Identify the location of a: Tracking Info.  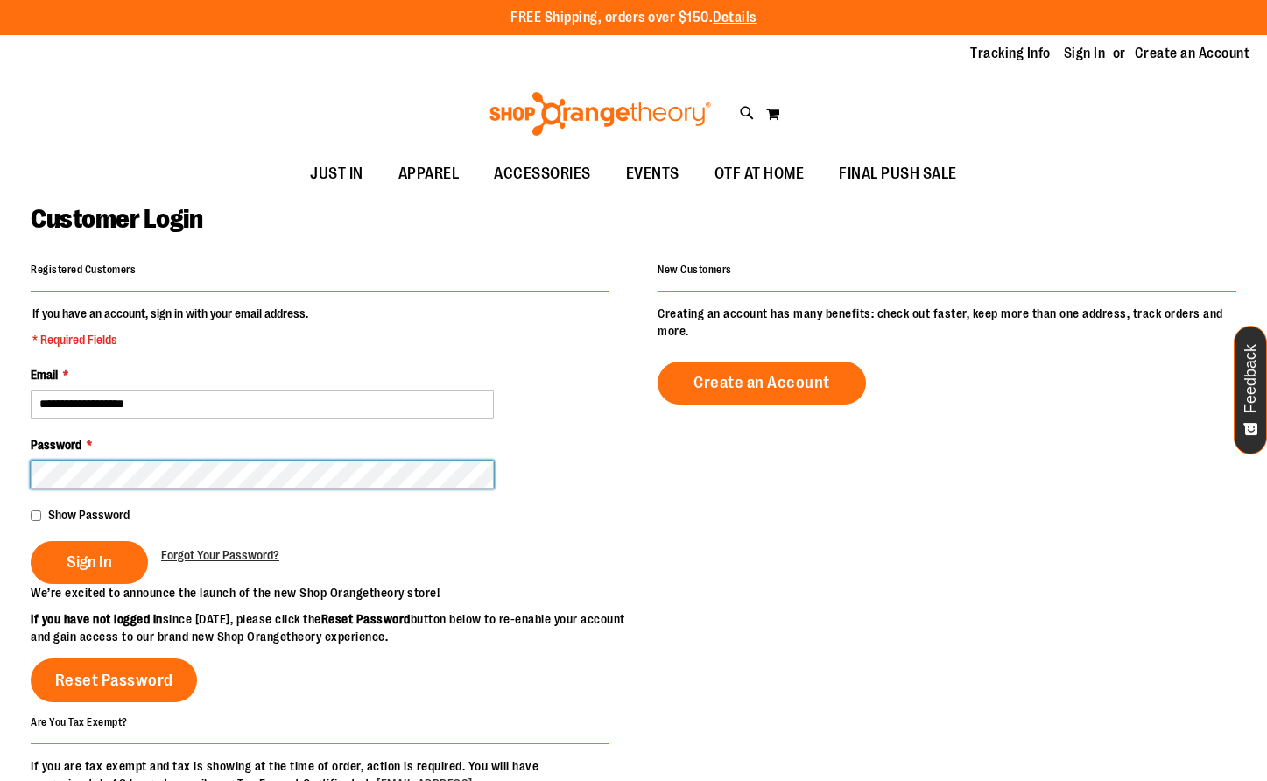
(1010, 53).